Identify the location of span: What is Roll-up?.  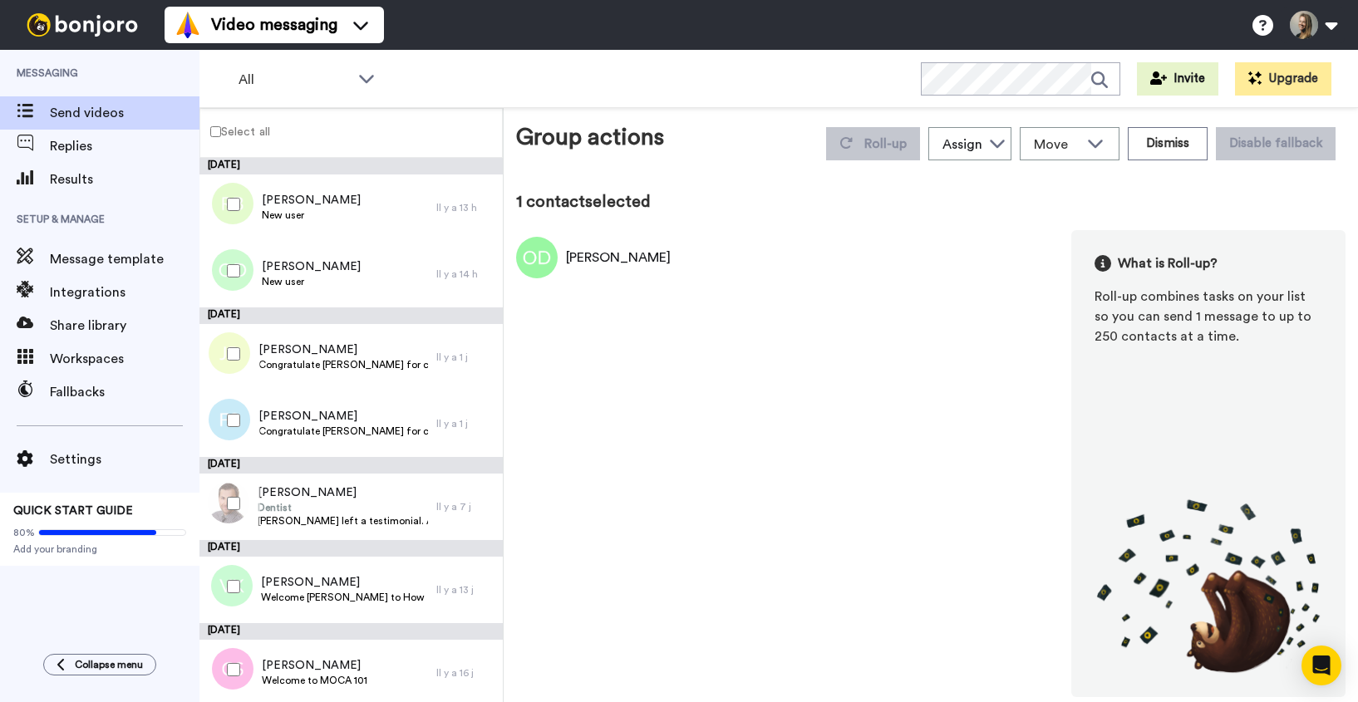
(1168, 264).